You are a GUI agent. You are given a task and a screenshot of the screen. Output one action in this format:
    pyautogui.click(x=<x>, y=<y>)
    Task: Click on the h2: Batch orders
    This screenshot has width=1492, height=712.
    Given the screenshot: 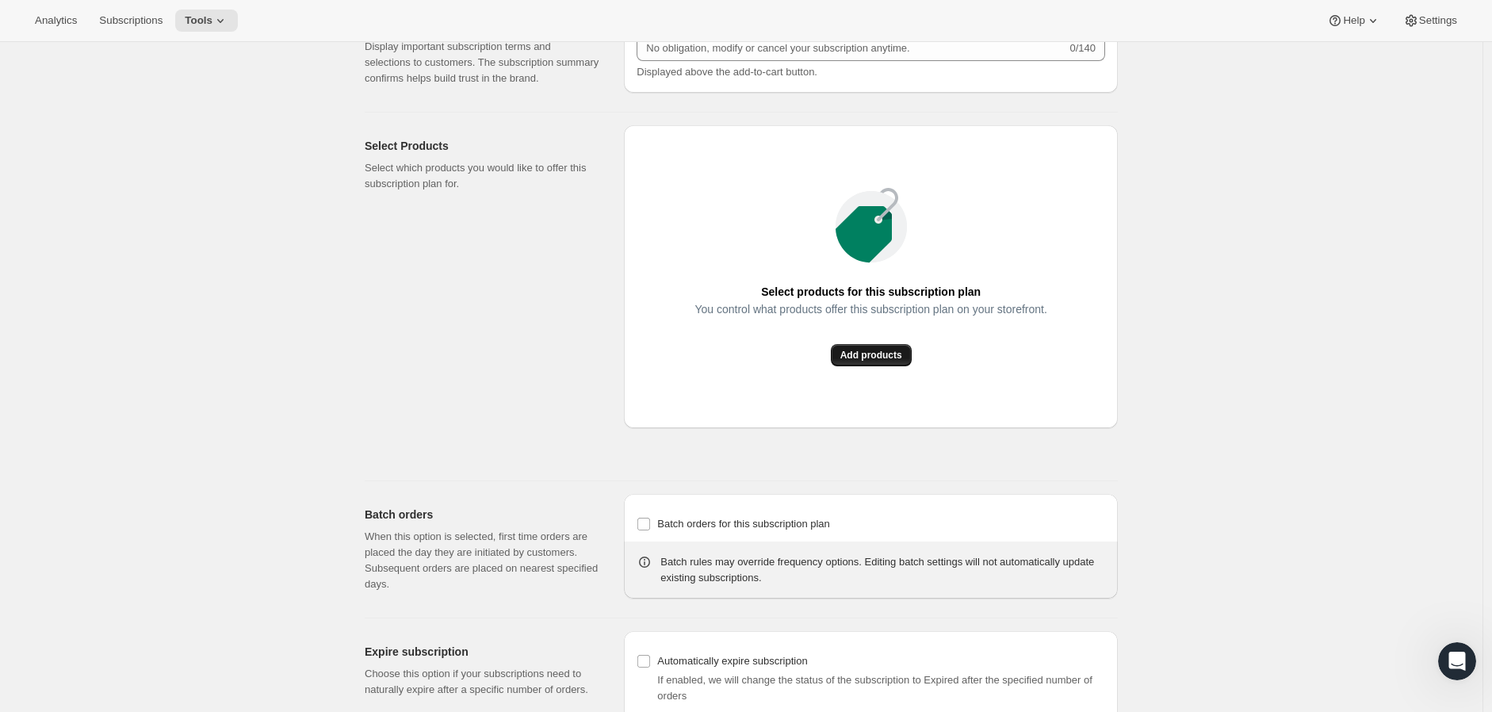 What is the action you would take?
    pyautogui.click(x=481, y=514)
    